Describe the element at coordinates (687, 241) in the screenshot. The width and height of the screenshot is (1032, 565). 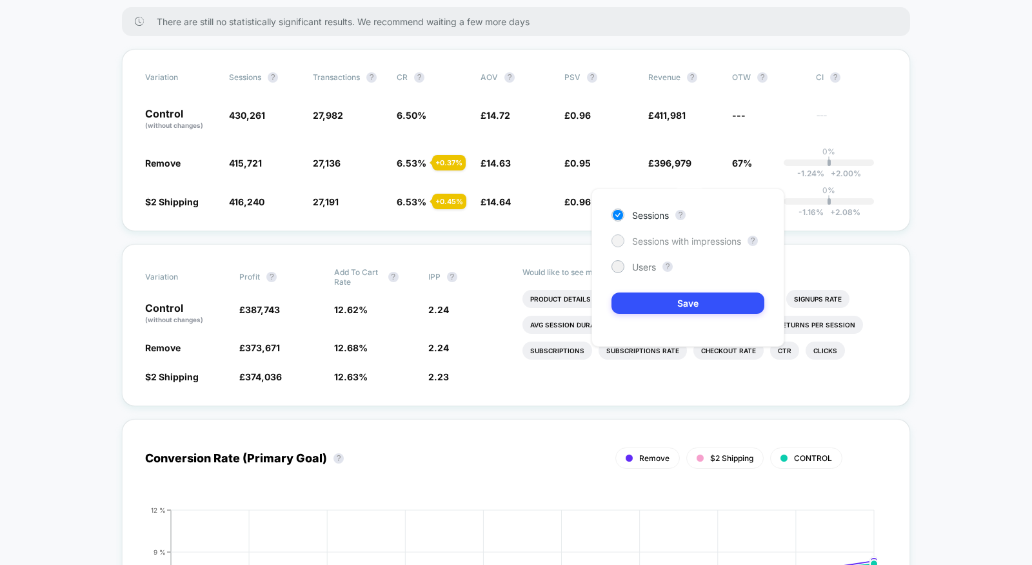
I see `span: Sessions with impressions` at that location.